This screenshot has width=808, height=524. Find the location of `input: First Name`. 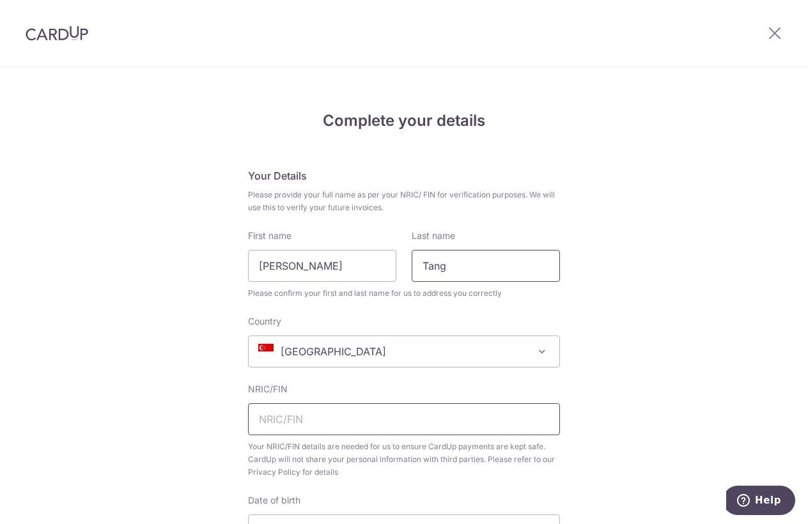

input: First Name is located at coordinates (322, 266).